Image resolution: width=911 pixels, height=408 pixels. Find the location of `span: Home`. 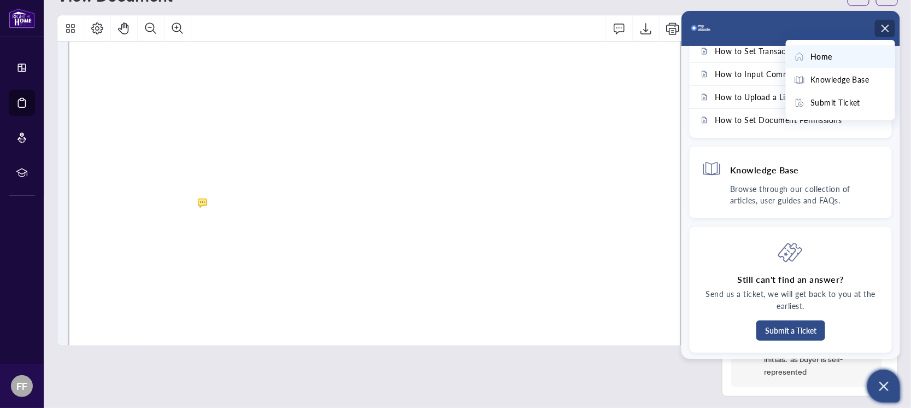

span: Home is located at coordinates (821, 57).